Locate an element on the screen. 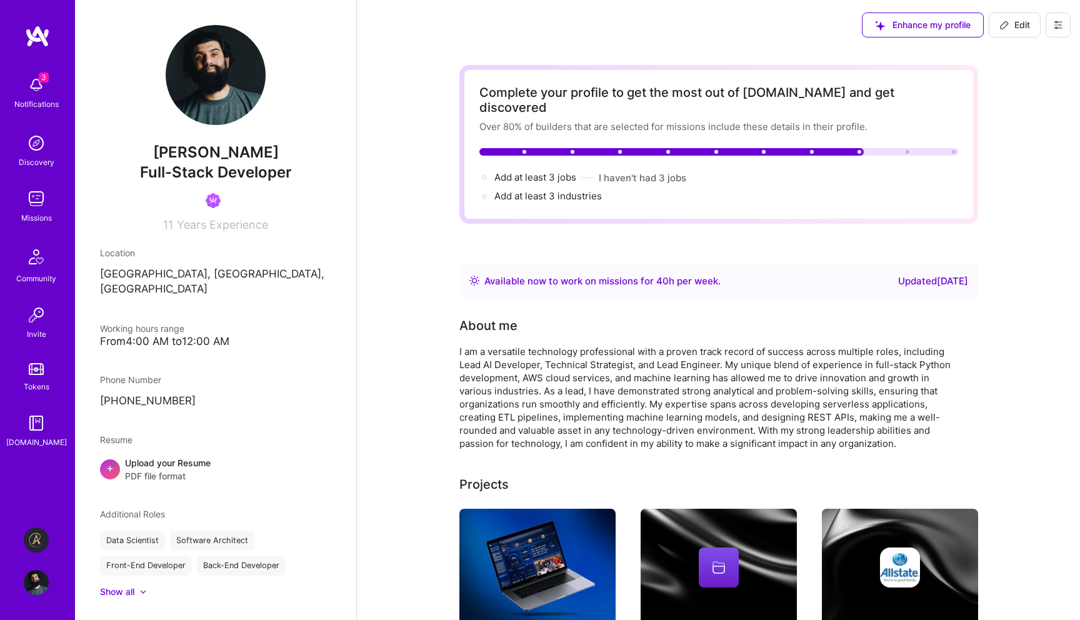 The image size is (1080, 620). span: Full-Stack Developer is located at coordinates (216, 172).